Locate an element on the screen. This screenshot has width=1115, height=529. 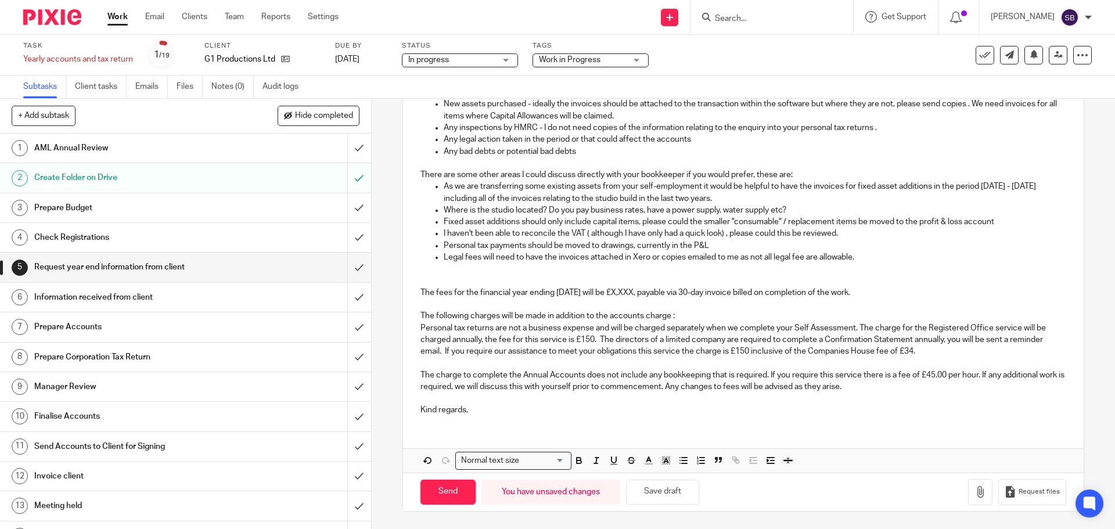
img: svg%3E is located at coordinates (1069, 17).